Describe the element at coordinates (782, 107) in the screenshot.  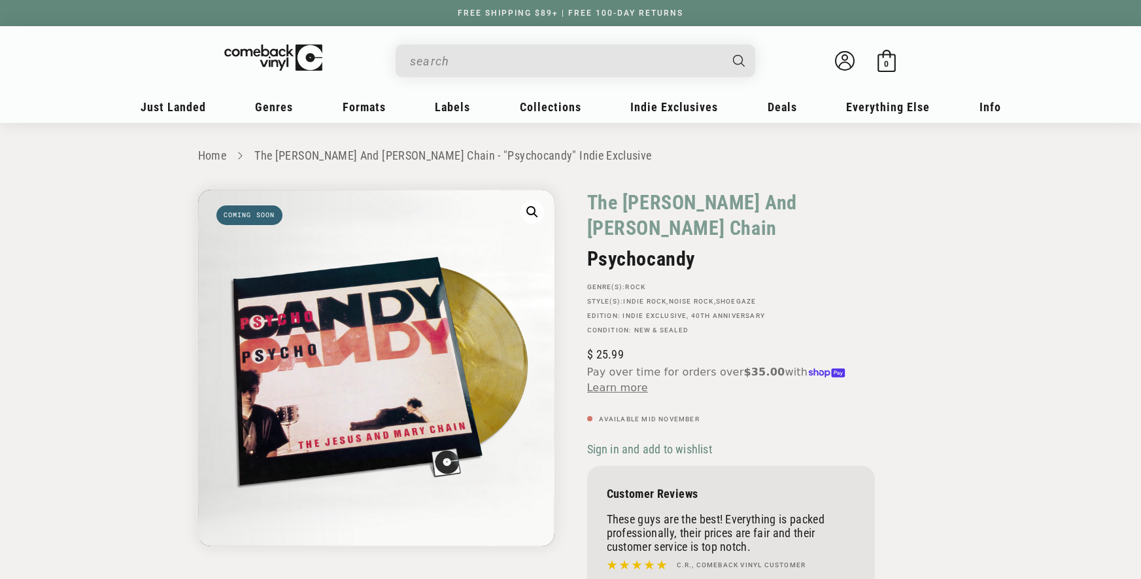
I see `span: Deals` at that location.